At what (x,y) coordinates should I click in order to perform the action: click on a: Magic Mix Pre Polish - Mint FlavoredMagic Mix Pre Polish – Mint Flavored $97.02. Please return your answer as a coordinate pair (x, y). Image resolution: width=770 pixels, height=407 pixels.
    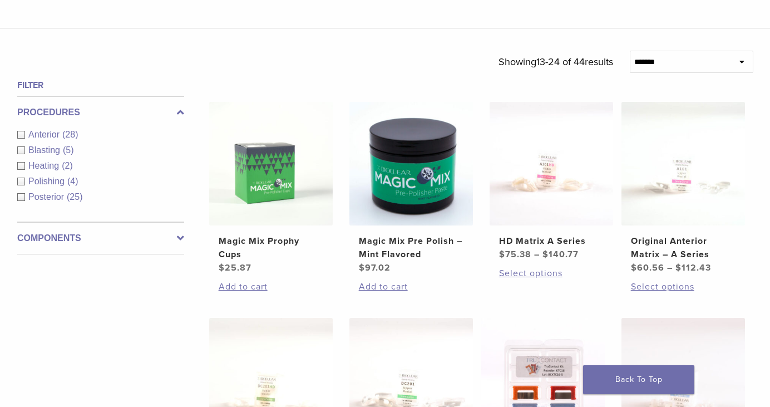
    Looking at the image, I should click on (411, 188).